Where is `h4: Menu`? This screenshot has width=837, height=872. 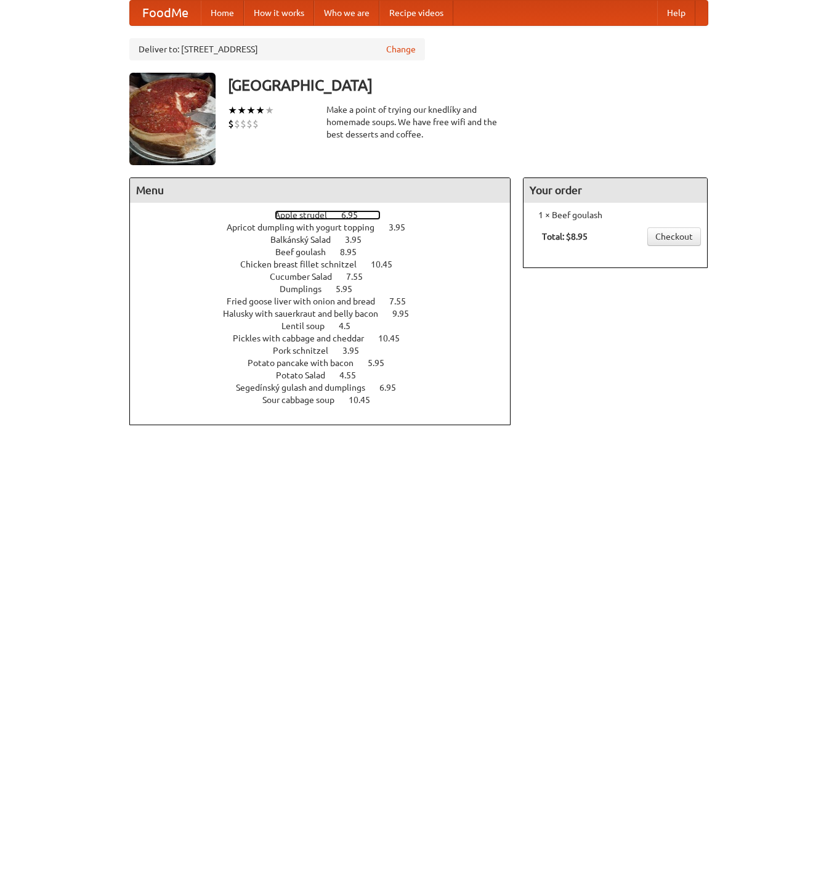 h4: Menu is located at coordinates (320, 190).